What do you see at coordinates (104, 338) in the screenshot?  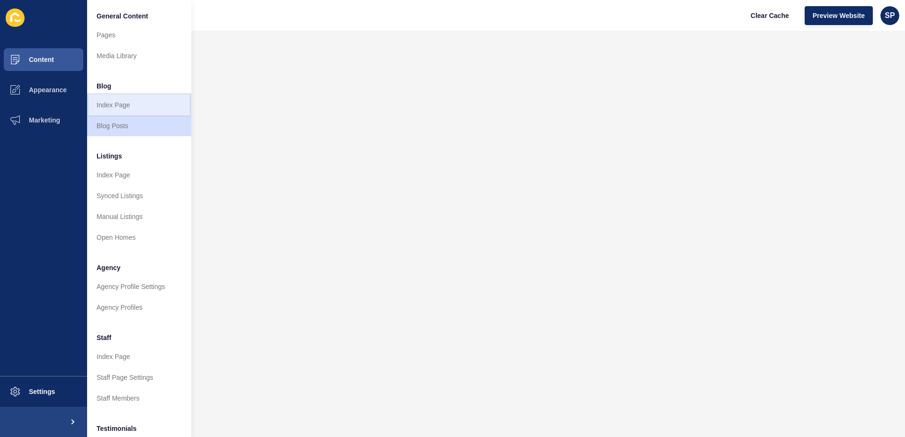 I see `span: Staff` at bounding box center [104, 338].